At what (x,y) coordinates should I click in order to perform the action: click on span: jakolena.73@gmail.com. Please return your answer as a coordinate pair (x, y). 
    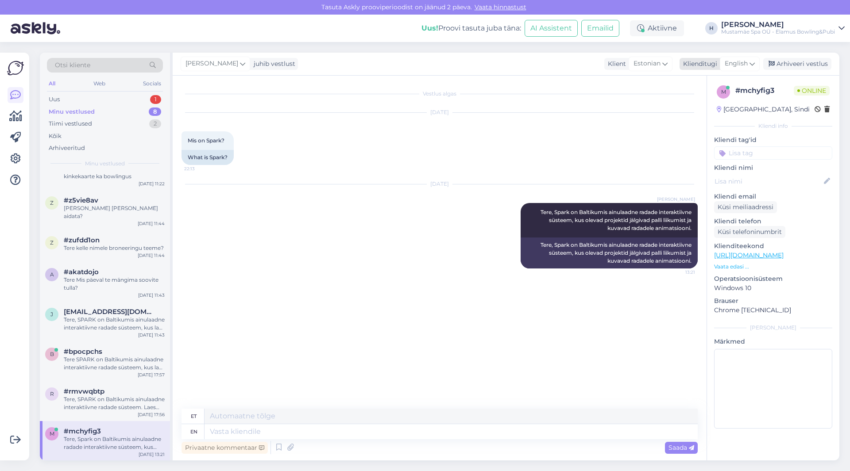
    Looking at the image, I should click on (110, 312).